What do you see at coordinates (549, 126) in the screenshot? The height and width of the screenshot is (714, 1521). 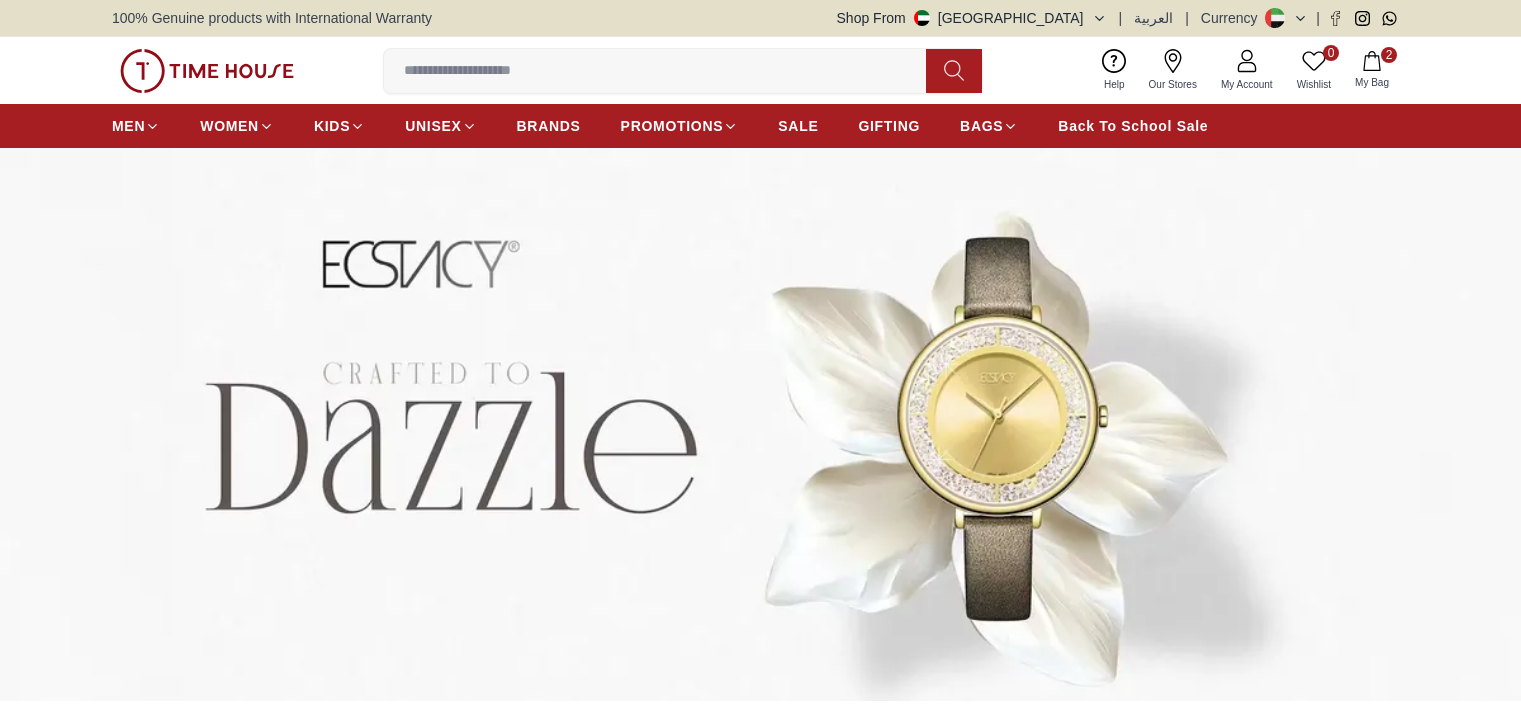 I see `a: BRANDS` at bounding box center [549, 126].